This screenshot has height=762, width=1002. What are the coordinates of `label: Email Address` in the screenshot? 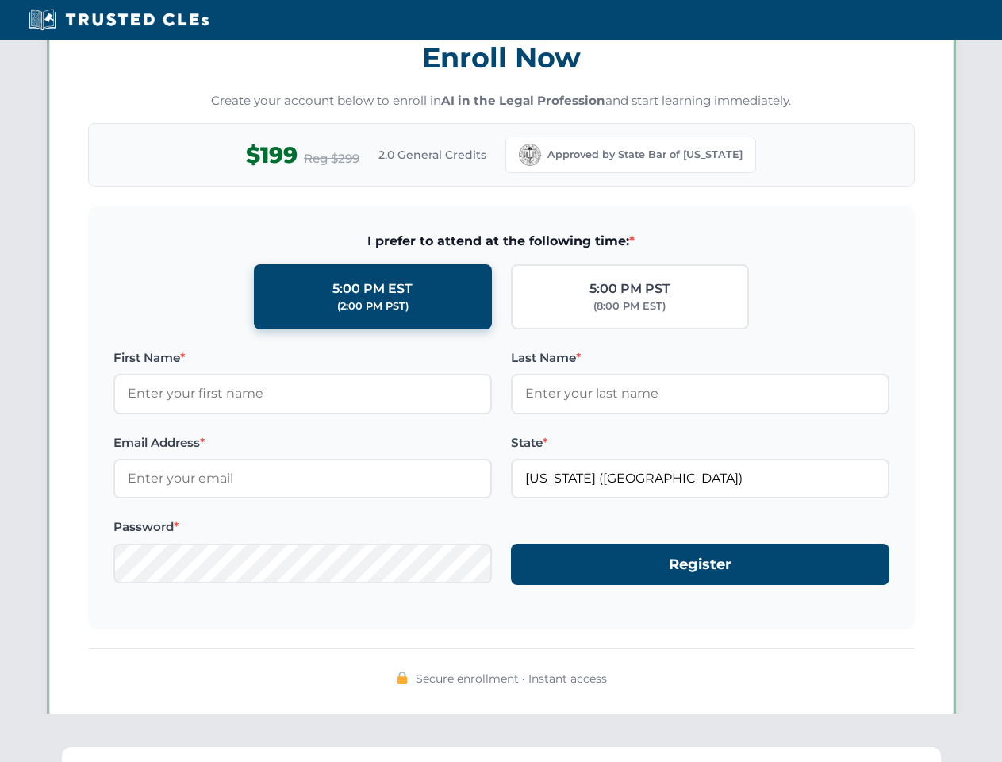 It's located at (302, 443).